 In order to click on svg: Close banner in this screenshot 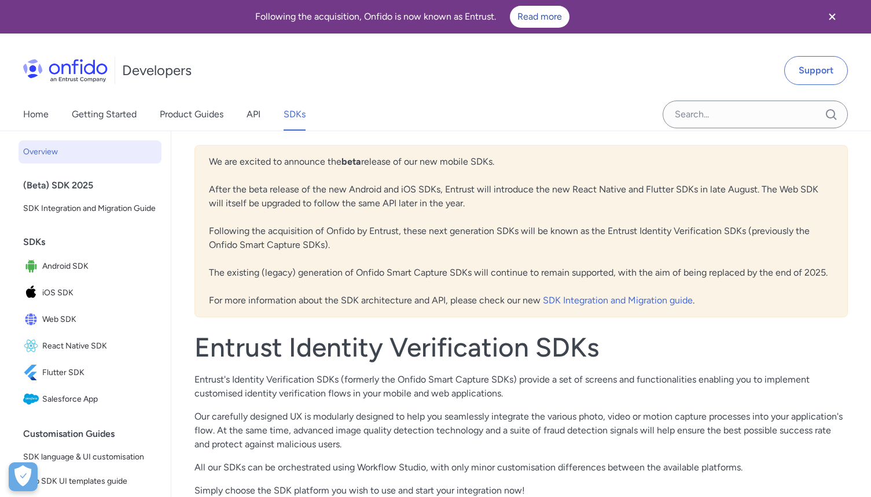, I will do `click(832, 17)`.